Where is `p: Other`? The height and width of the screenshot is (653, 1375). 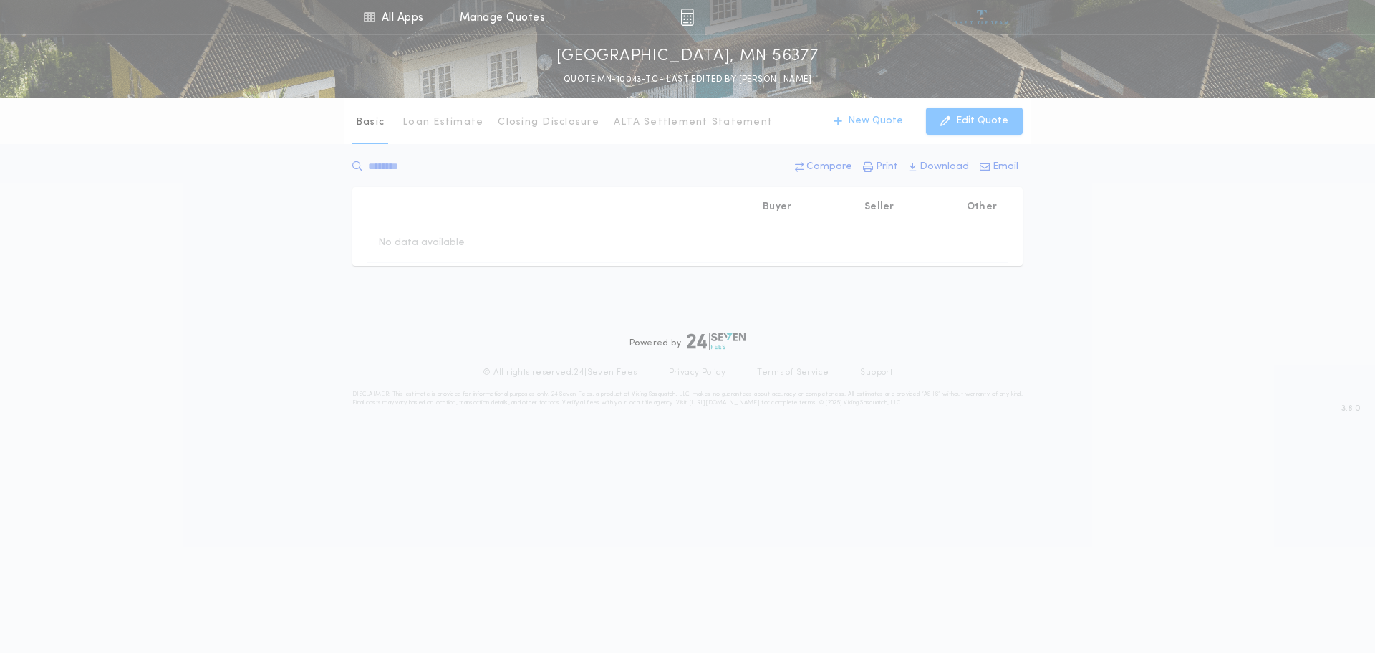 p: Other is located at coordinates (982, 207).